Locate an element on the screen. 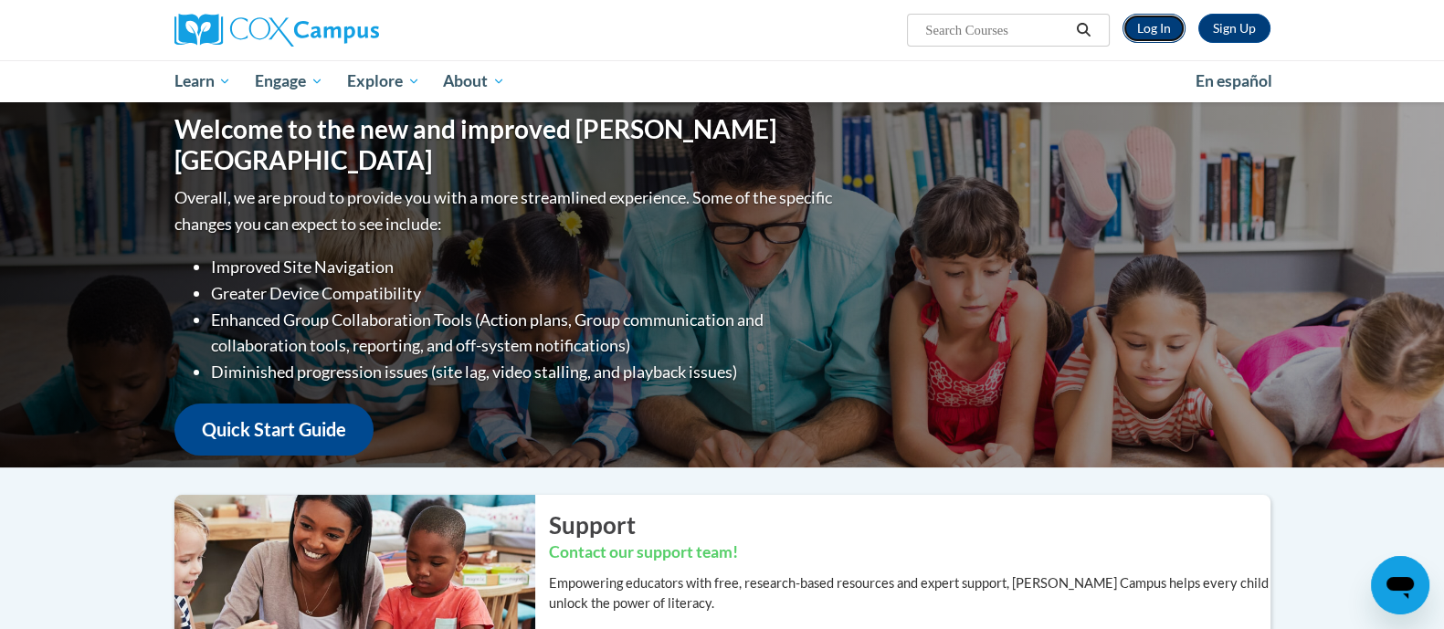  a: Quick Start Guide is located at coordinates (274, 429).